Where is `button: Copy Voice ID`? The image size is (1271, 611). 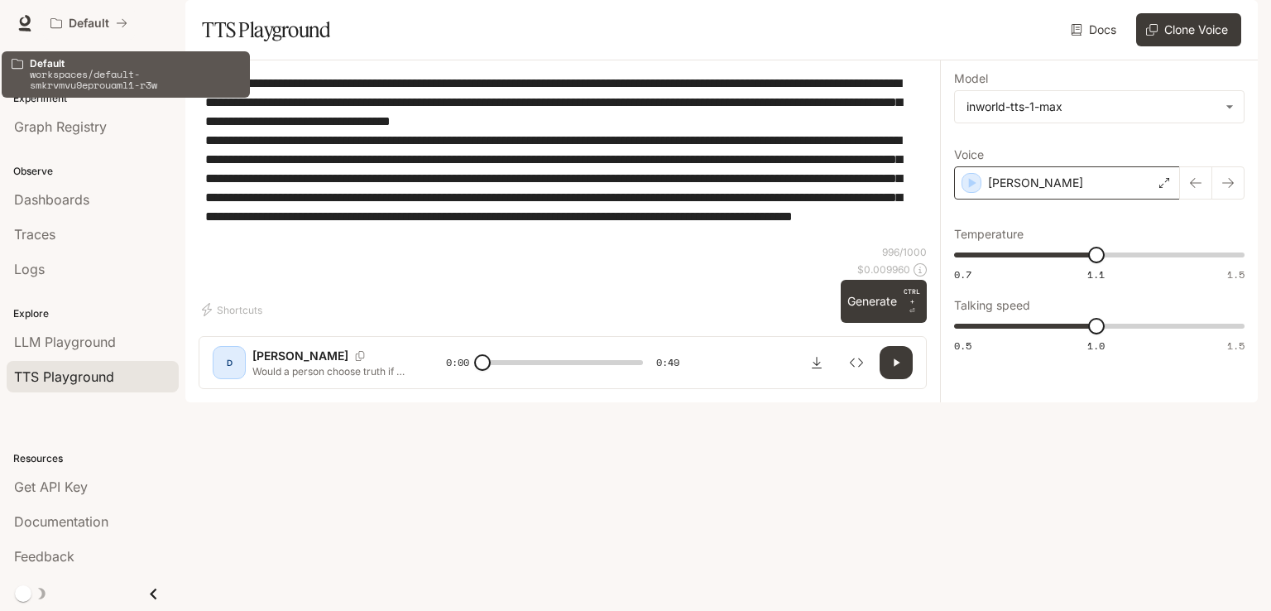 button: Copy Voice ID is located at coordinates (360, 356).